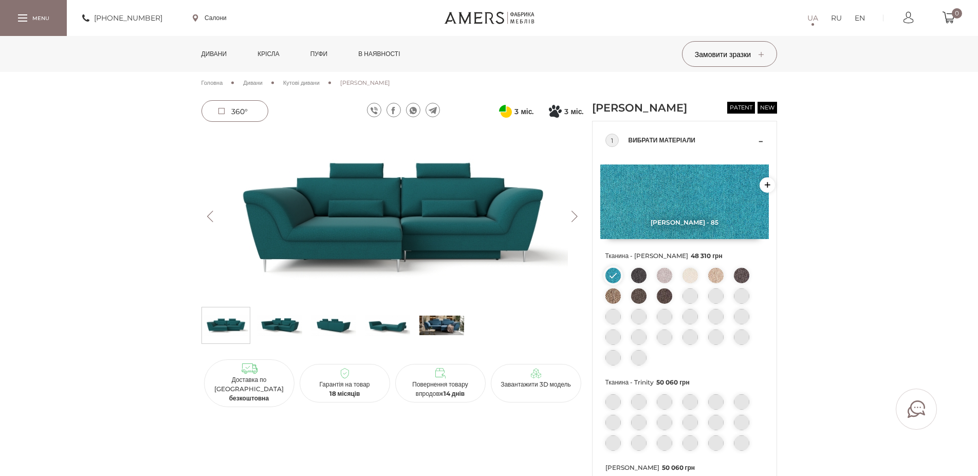  Describe the element at coordinates (441, 389) in the screenshot. I see `p: Повернення товару впродовж` at that location.